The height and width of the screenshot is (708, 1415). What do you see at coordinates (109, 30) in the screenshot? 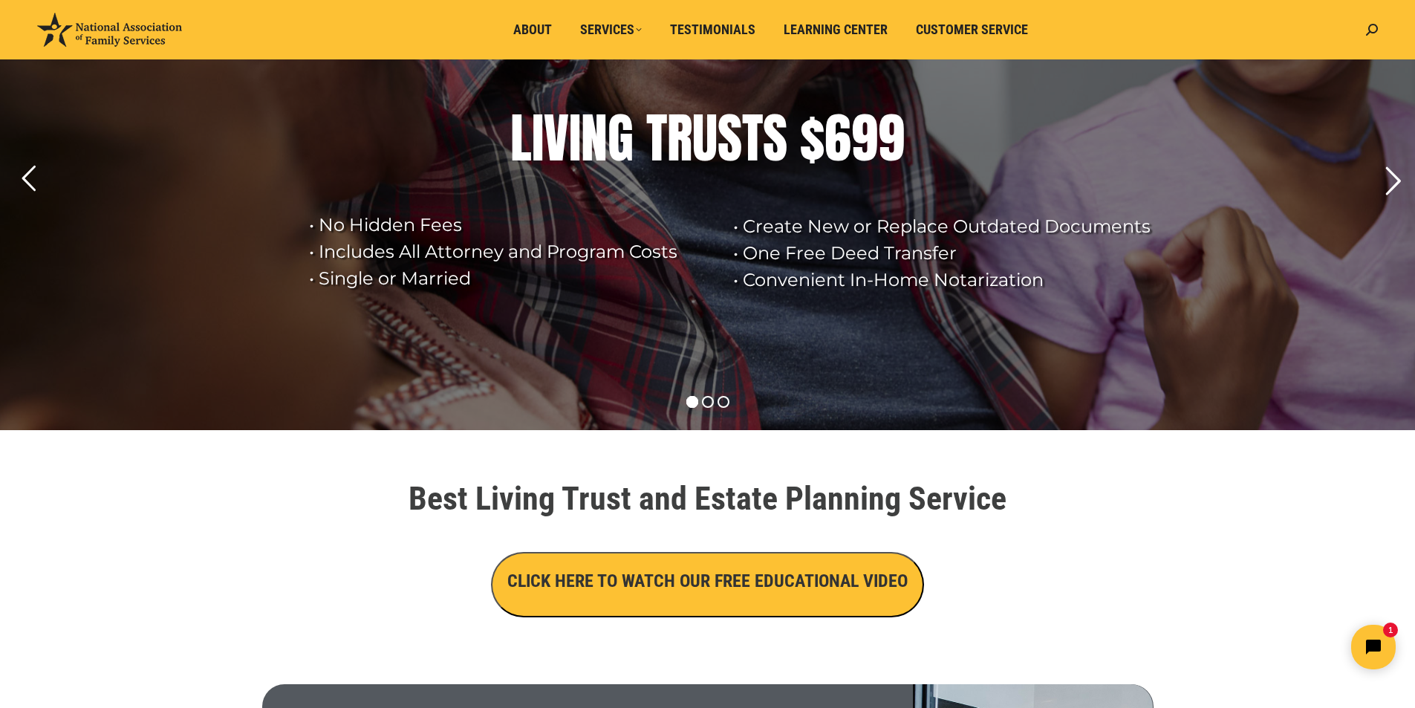
I see `img: National Association of Family Services` at bounding box center [109, 30].